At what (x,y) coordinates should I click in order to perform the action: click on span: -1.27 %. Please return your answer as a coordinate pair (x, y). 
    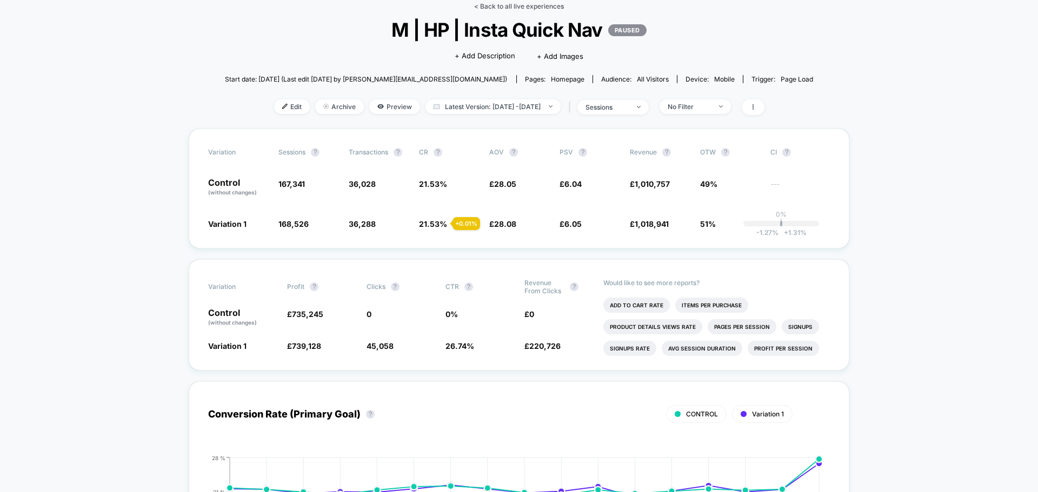
    Looking at the image, I should click on (767, 232).